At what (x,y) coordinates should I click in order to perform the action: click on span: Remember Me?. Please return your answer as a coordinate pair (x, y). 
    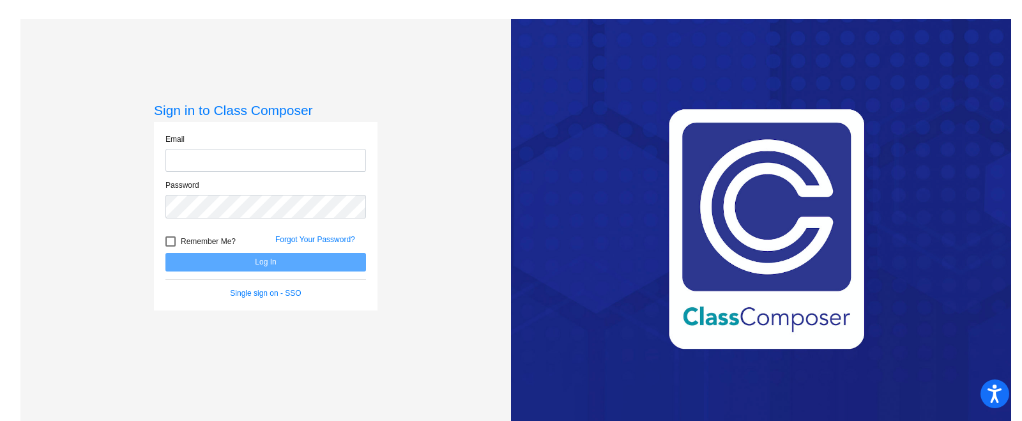
    Looking at the image, I should click on (208, 241).